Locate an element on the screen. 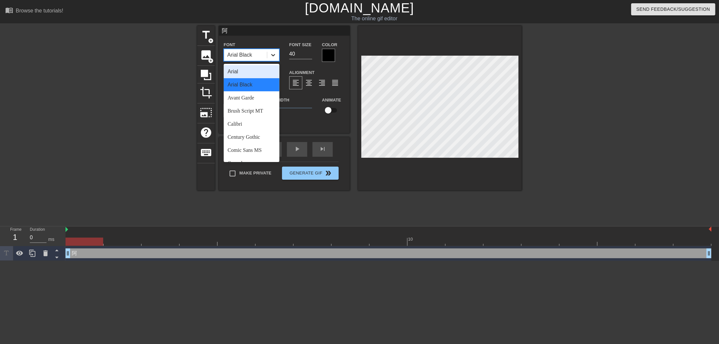 This screenshot has width=719, height=344. button: Send Feedback/Suggestion is located at coordinates (673, 9).